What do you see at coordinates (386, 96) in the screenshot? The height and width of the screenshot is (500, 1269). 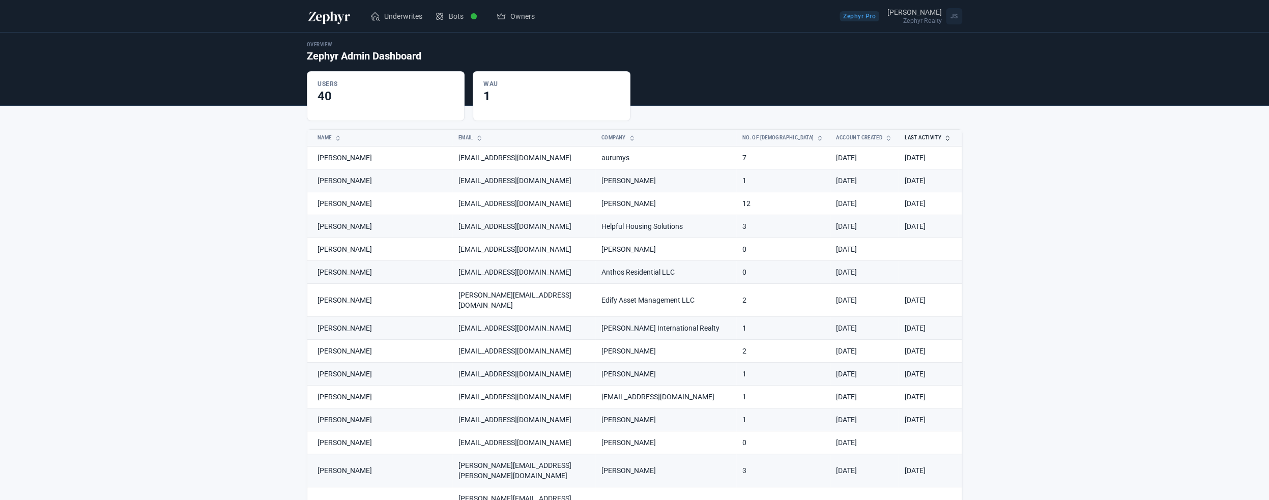 I see `div: 40` at bounding box center [386, 96].